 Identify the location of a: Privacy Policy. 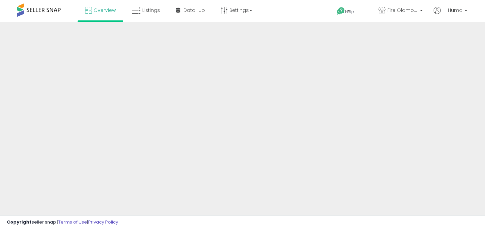
(103, 222).